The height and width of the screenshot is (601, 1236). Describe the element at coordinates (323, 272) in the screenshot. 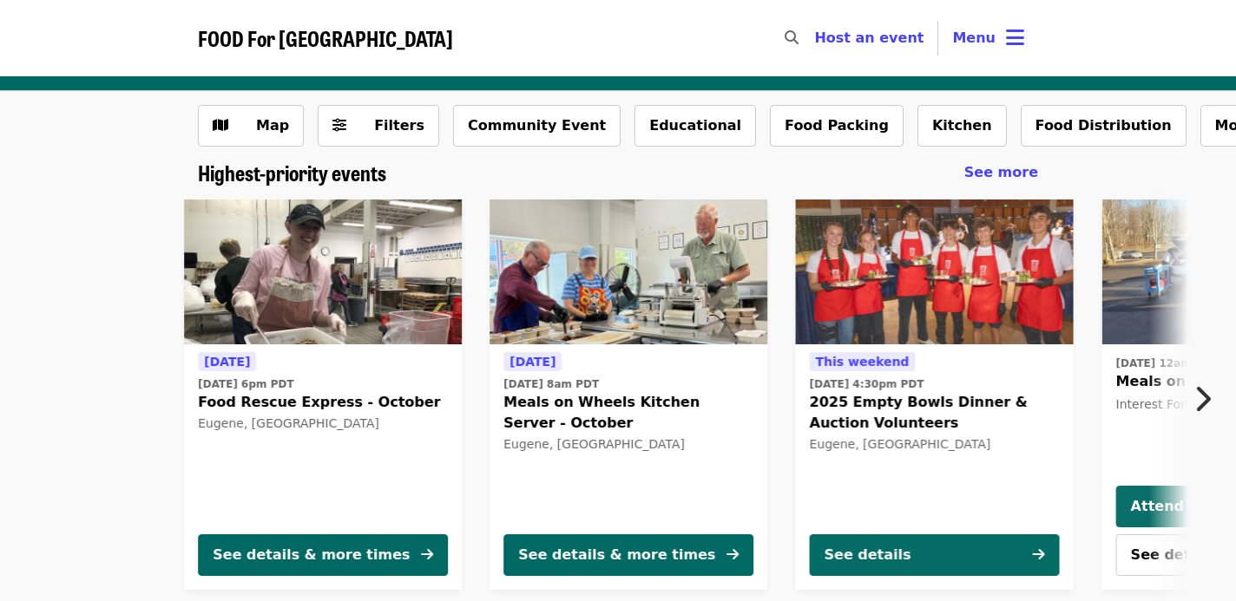

I see `img: Food Rescue Express - October organized by FOOD For Lane County` at that location.